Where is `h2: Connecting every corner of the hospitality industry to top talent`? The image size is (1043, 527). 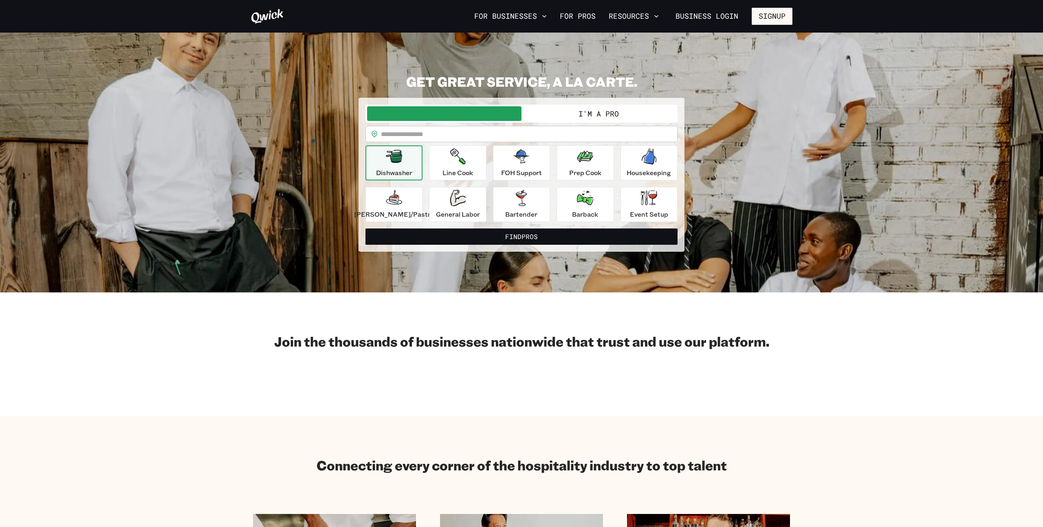 h2: Connecting every corner of the hospitality industry to top talent is located at coordinates (522, 465).